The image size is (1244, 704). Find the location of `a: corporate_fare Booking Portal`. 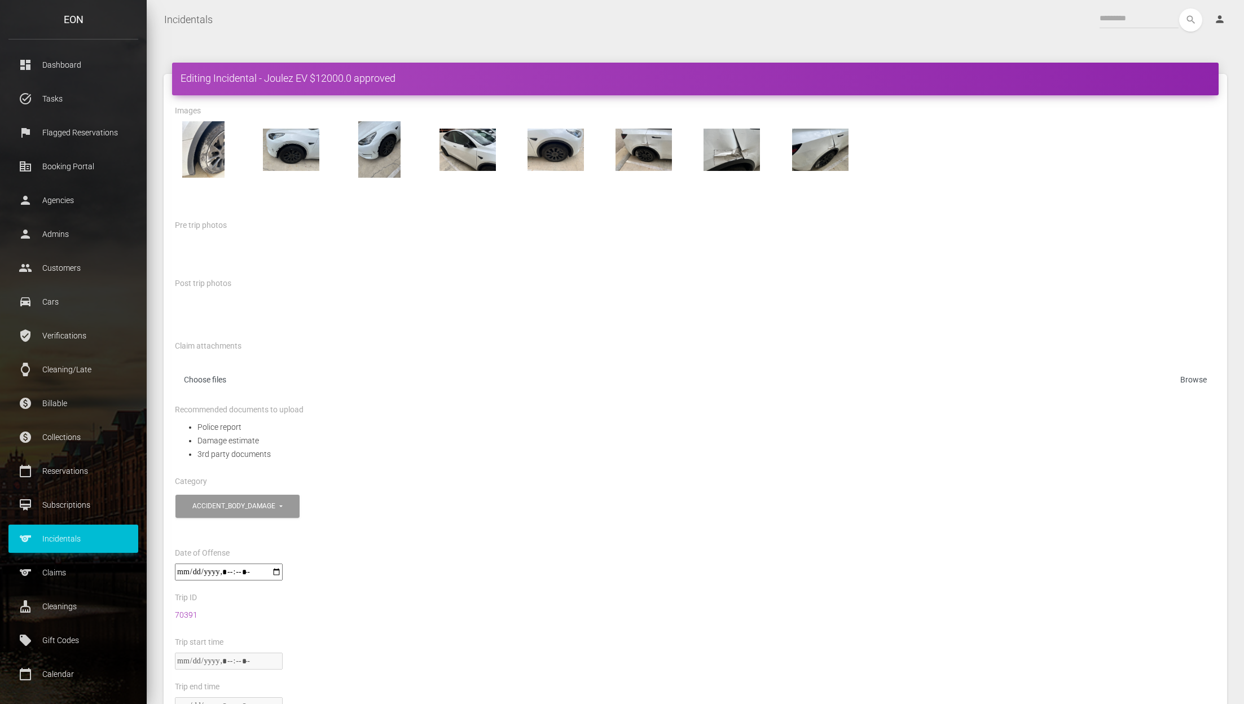

a: corporate_fare Booking Portal is located at coordinates (73, 166).